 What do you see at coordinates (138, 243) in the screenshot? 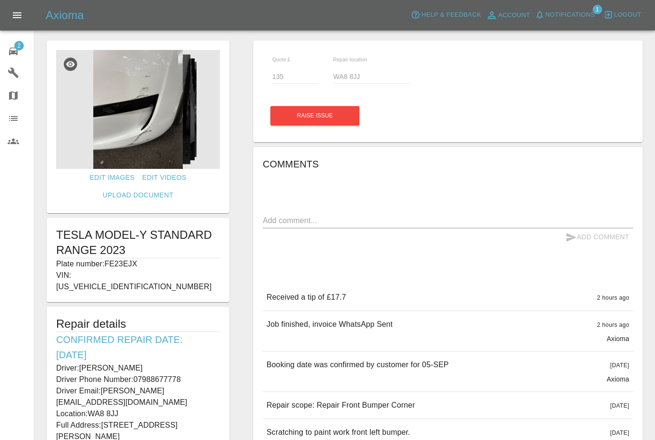
I see `h1: TESLA MODEL-Y STANDARD RANGE 2023` at bounding box center [138, 243].